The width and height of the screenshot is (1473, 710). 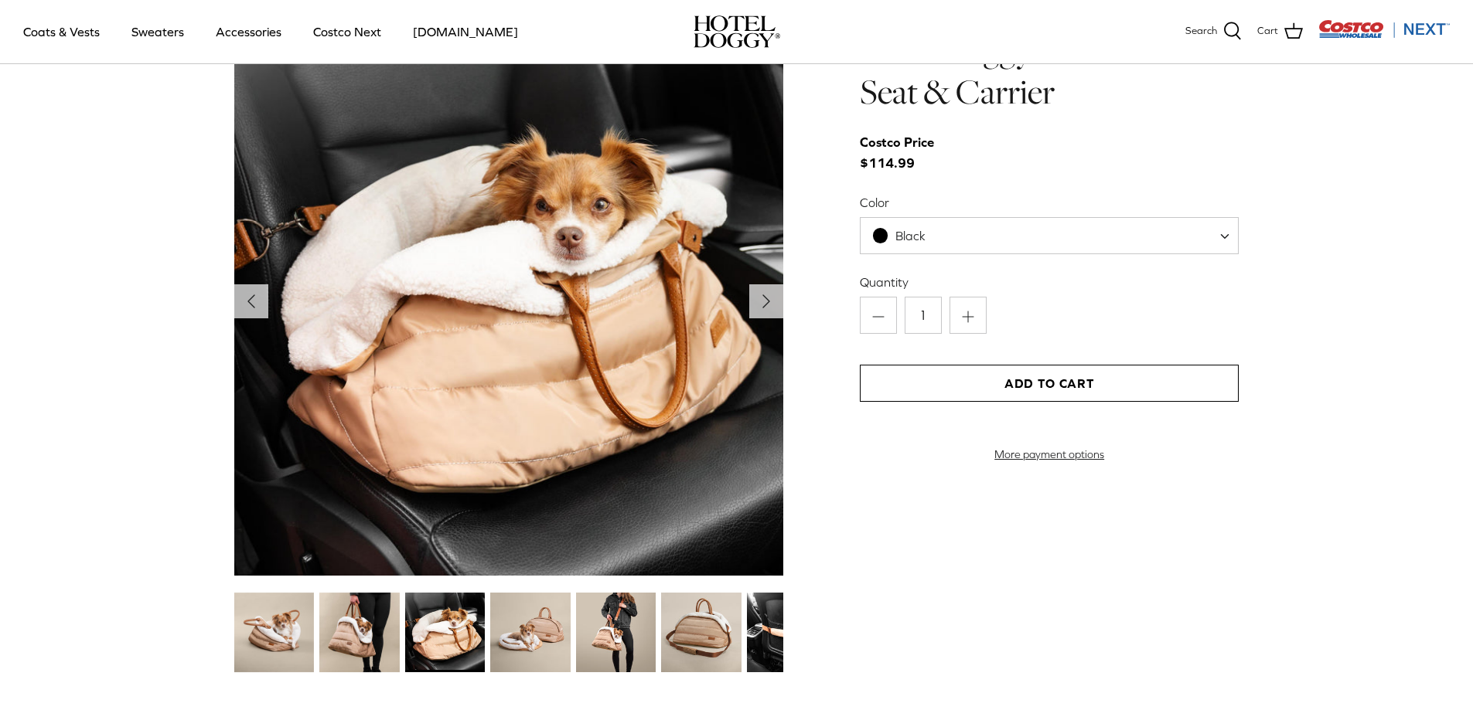 I want to click on a: hoteldoggy.com hoteldoggycom, so click(x=737, y=32).